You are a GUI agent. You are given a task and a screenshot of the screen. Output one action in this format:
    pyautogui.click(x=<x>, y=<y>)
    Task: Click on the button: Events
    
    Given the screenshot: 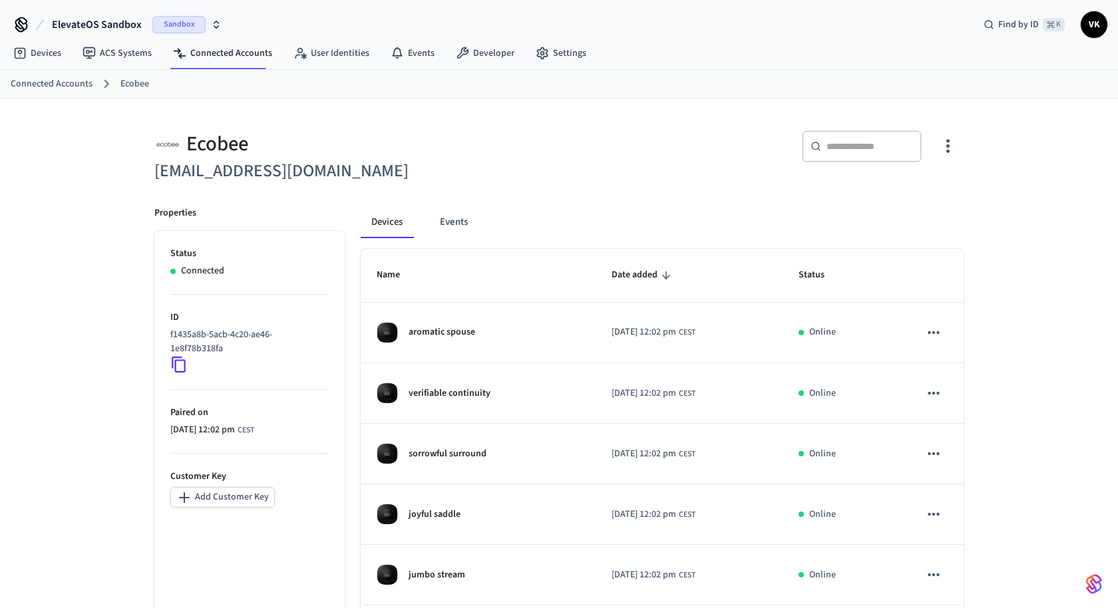 What is the action you would take?
    pyautogui.click(x=454, y=222)
    